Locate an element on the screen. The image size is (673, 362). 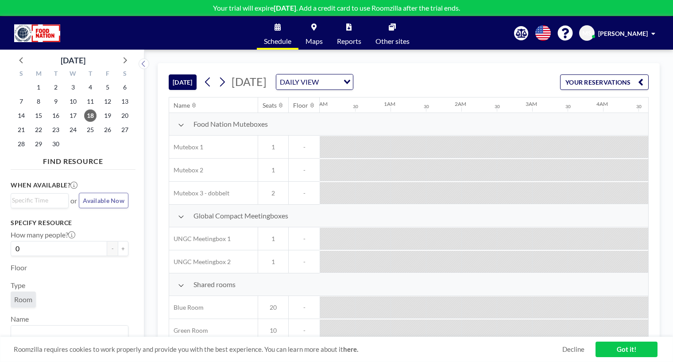
a: Schedule is located at coordinates (278, 33).